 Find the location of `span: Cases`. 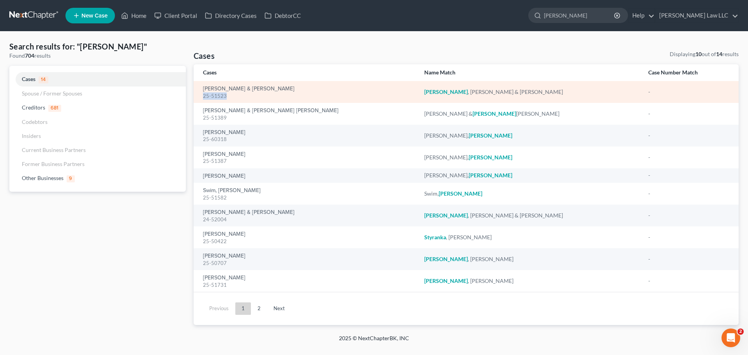

span: Cases is located at coordinates (28, 79).